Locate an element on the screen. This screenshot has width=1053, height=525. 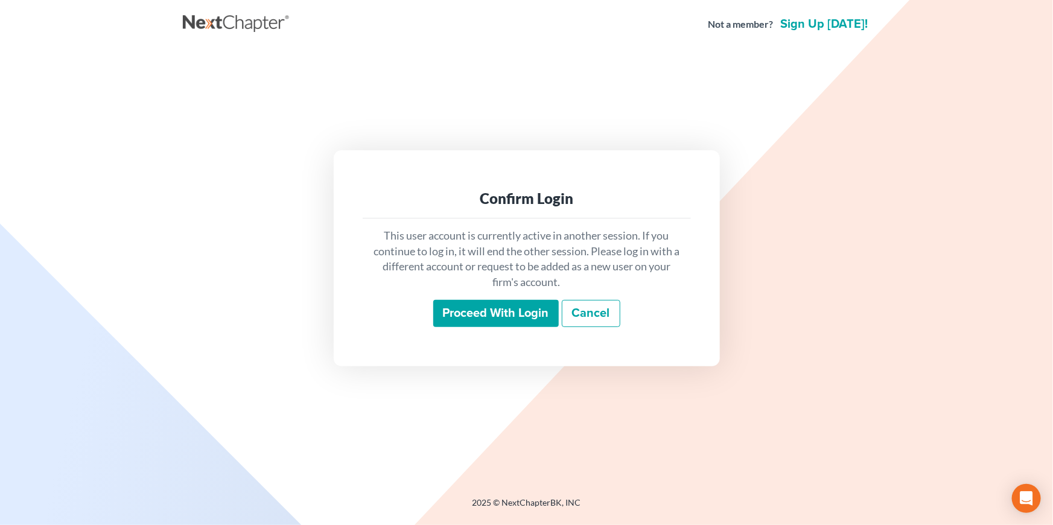
div: Open Intercom Messenger is located at coordinates (1027, 498).